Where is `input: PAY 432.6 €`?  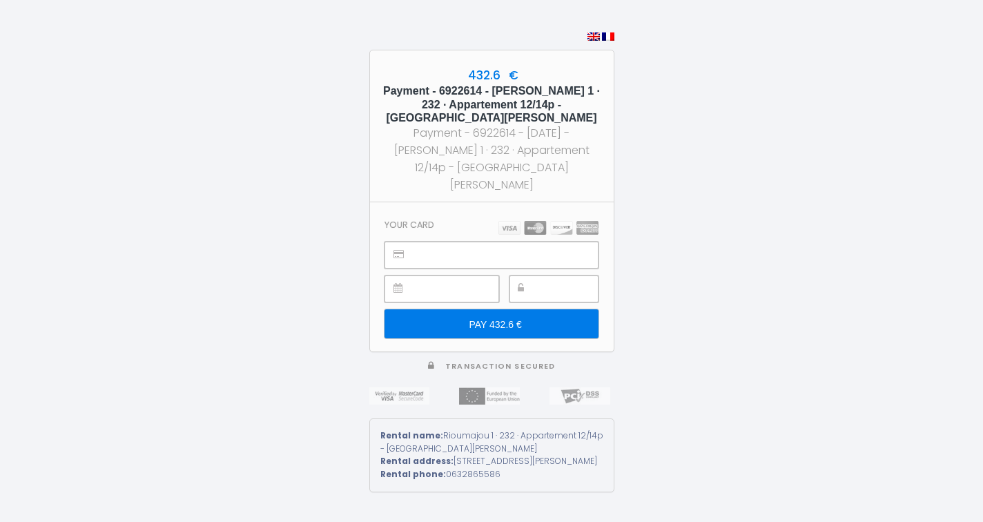 input: PAY 432.6 € is located at coordinates (491, 324).